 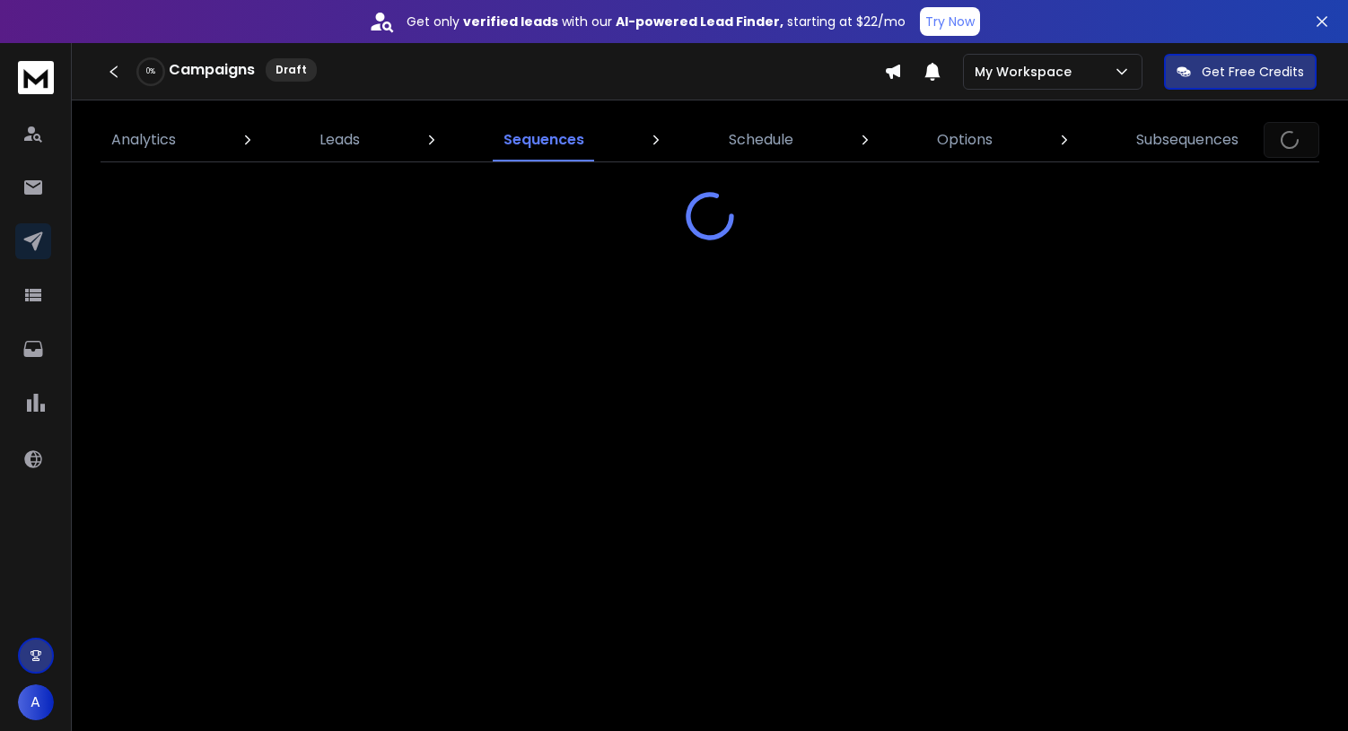 I want to click on p: My Workspace, so click(x=1026, y=72).